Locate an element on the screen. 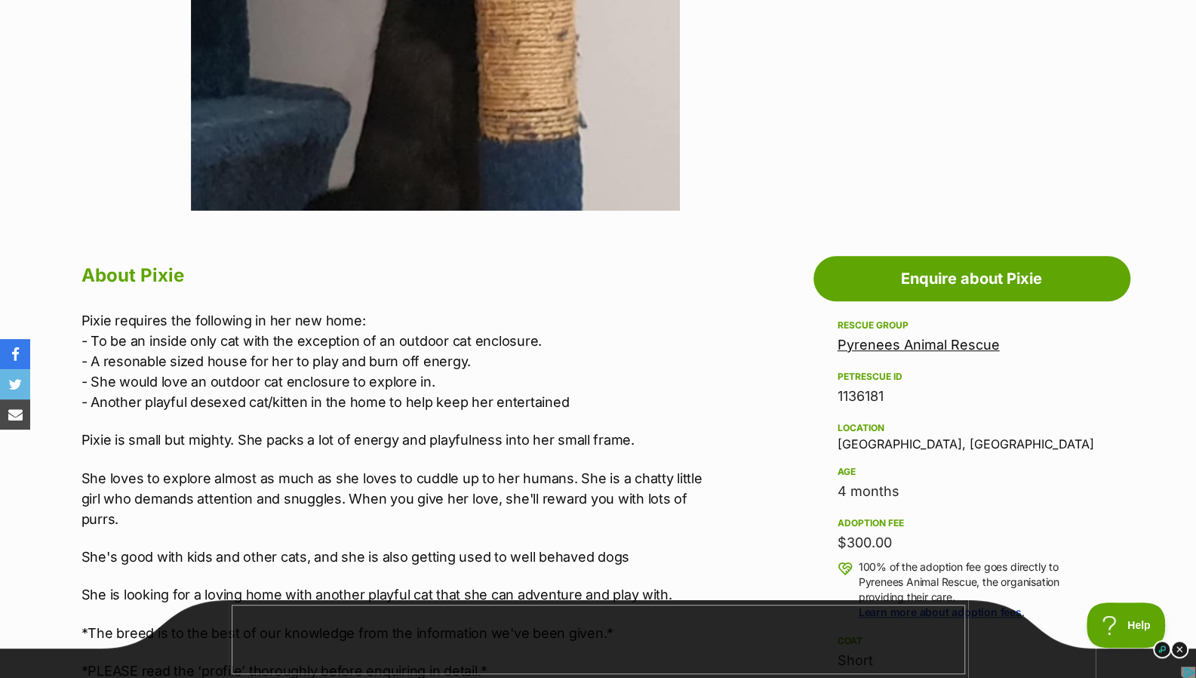 This screenshot has height=678, width=1196. div: Rescue group is located at coordinates (972, 325).